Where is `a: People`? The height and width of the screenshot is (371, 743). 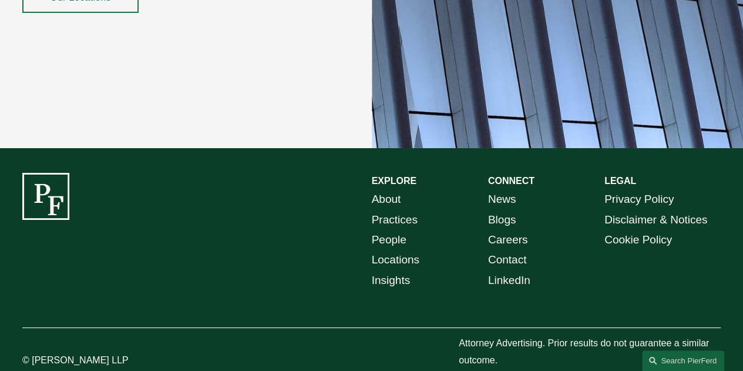 a: People is located at coordinates (389, 240).